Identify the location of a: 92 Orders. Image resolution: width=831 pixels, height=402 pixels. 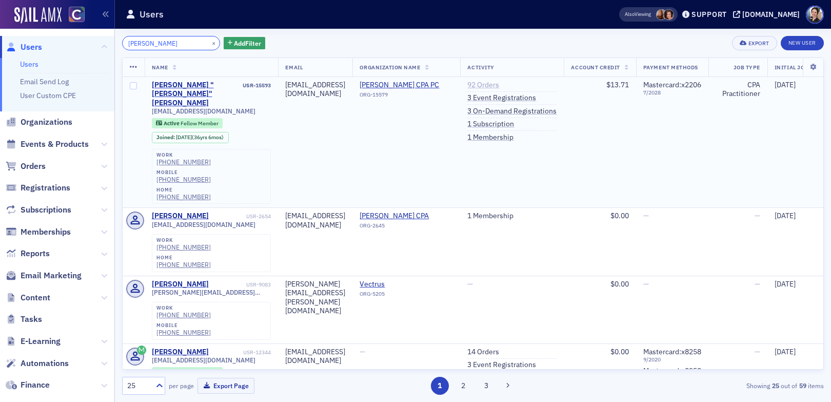
(483, 85).